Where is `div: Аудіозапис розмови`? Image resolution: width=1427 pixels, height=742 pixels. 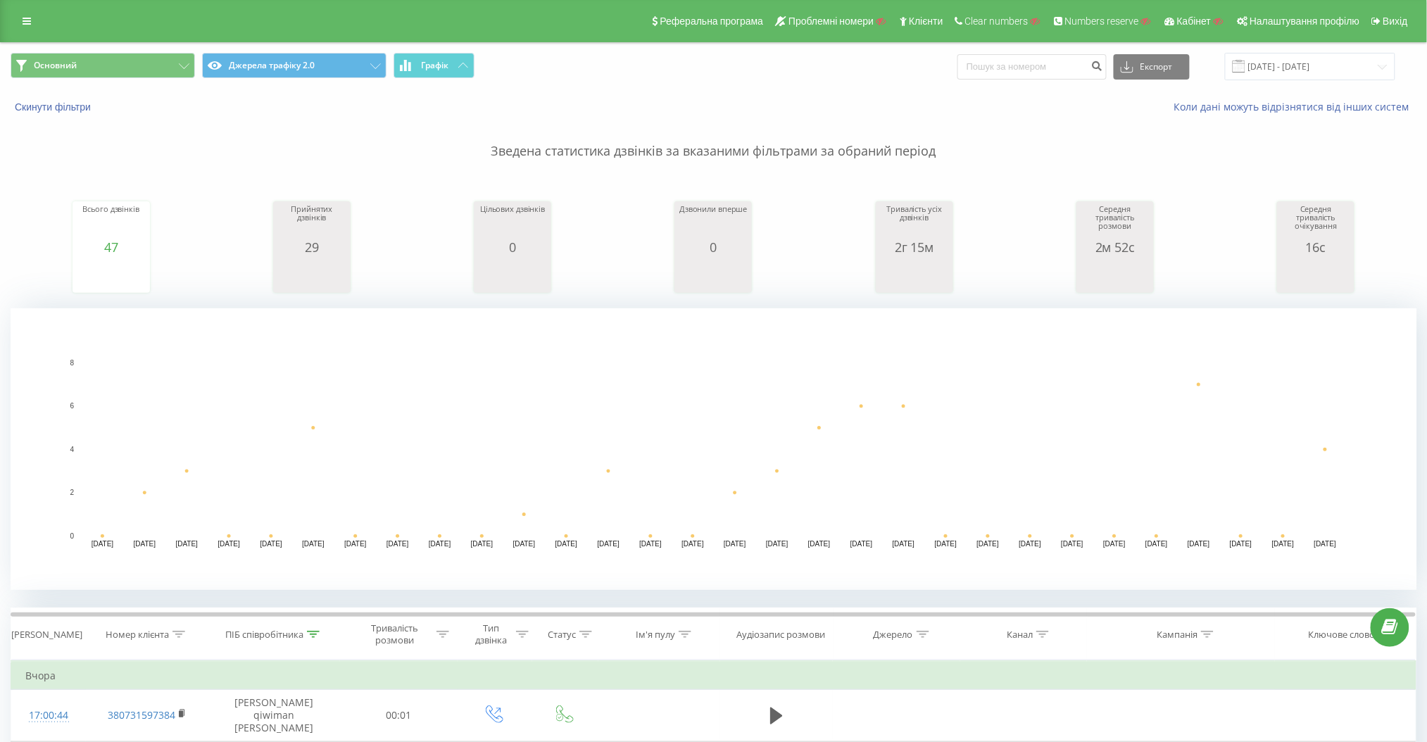 div: Аудіозапис розмови is located at coordinates (782, 634).